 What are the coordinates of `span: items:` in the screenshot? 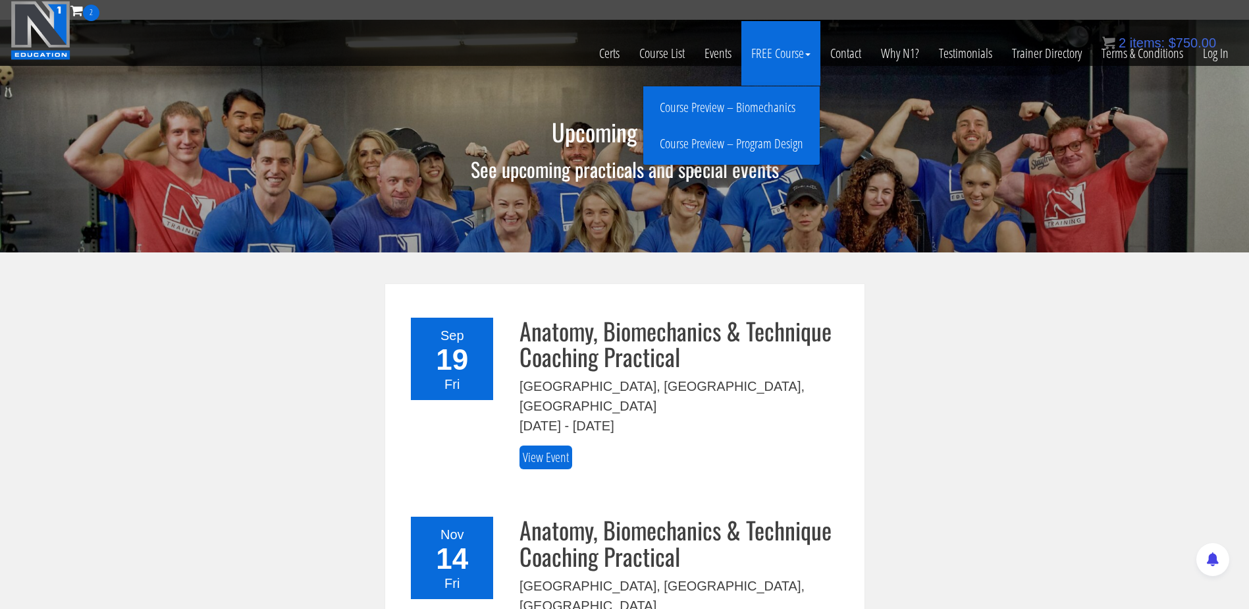 It's located at (1147, 43).